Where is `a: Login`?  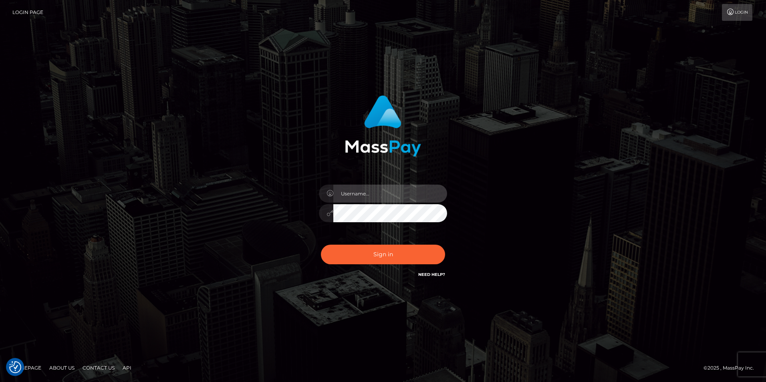
a: Login is located at coordinates (737, 12).